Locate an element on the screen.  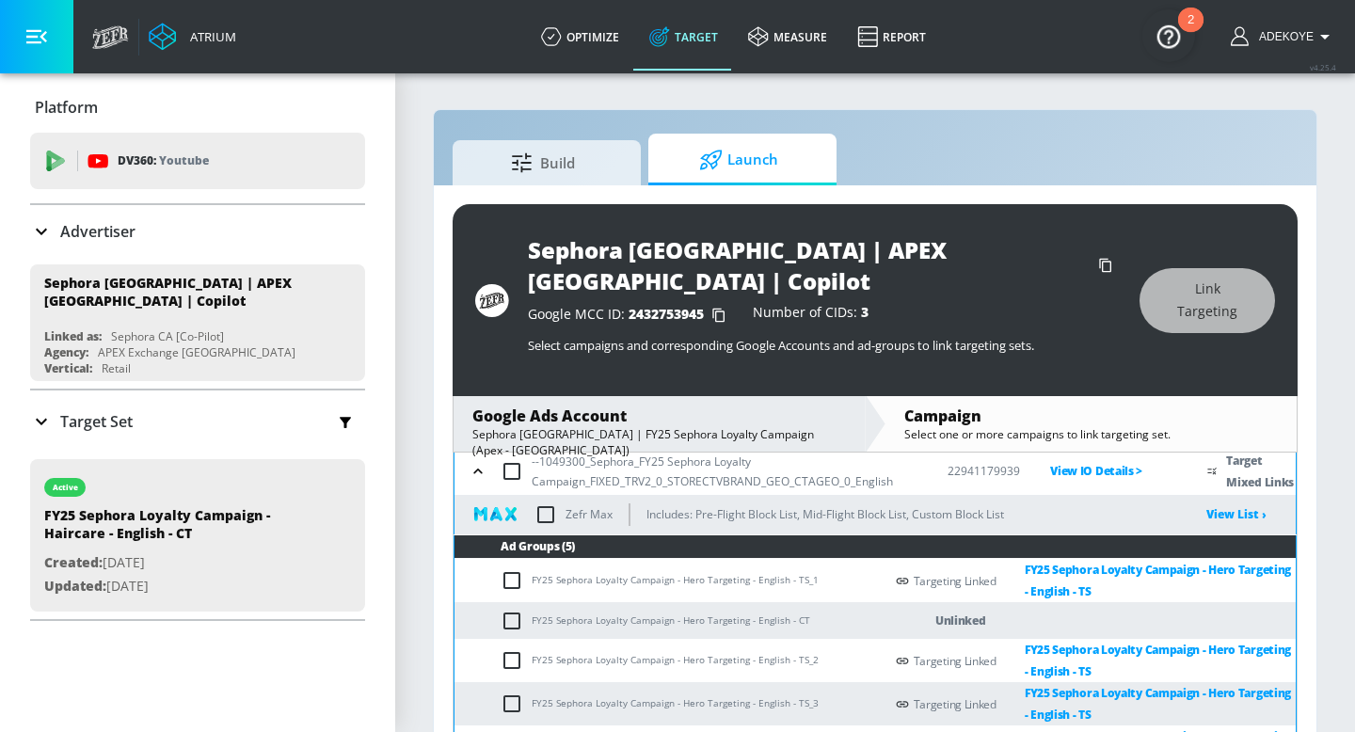
p: Target Set is located at coordinates (96, 421).